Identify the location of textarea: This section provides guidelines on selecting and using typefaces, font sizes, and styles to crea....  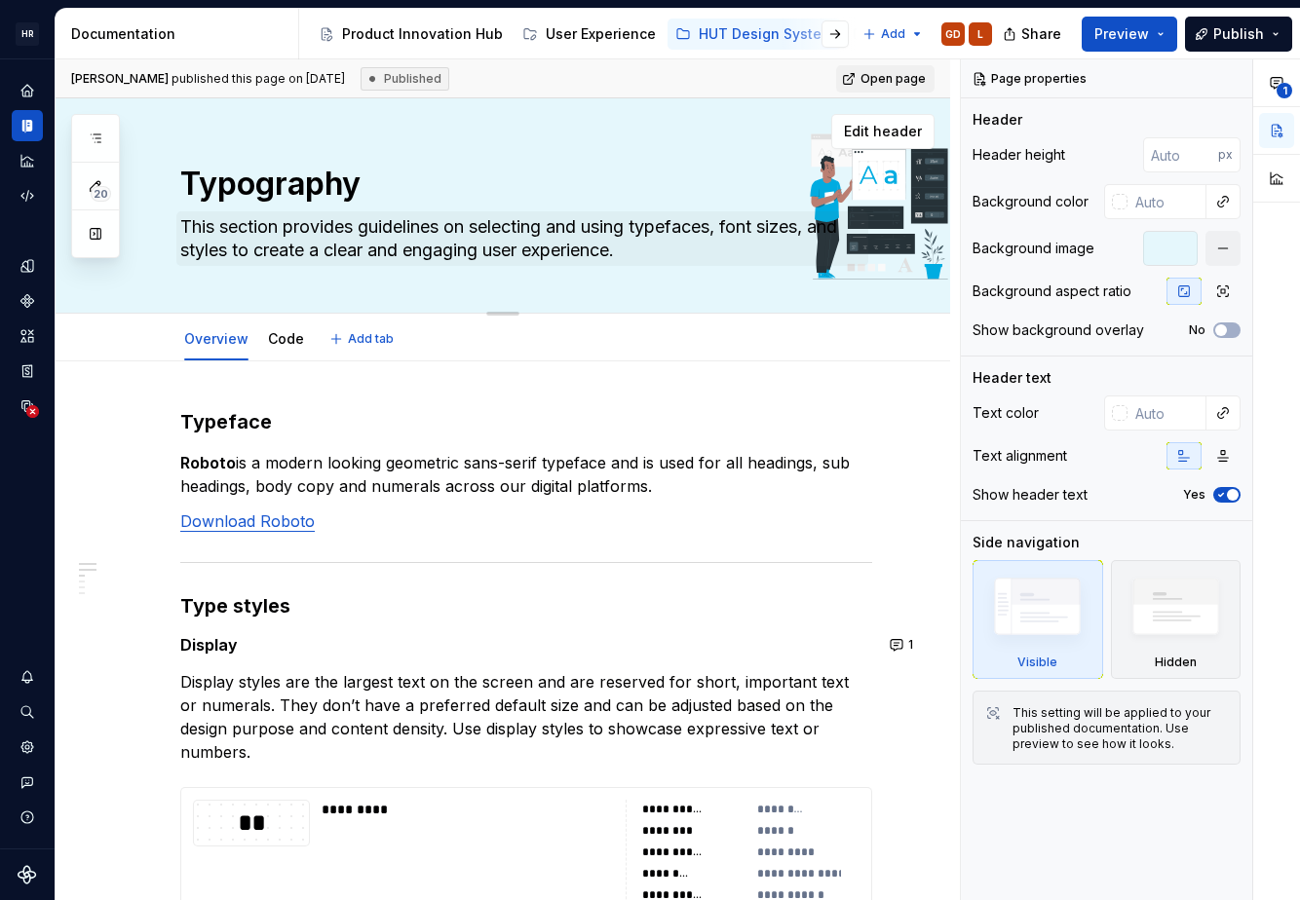
(522, 239).